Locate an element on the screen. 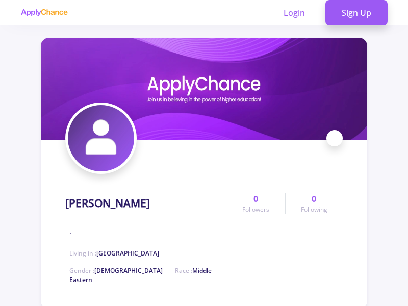 Image resolution: width=408 pixels, height=306 pixels. img: Fatima Farahaniavatar is located at coordinates (101, 138).